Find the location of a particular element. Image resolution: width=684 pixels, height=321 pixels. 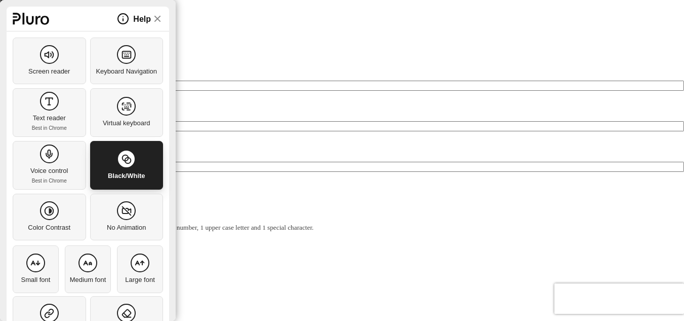

a: No Animation is located at coordinates (127, 217).